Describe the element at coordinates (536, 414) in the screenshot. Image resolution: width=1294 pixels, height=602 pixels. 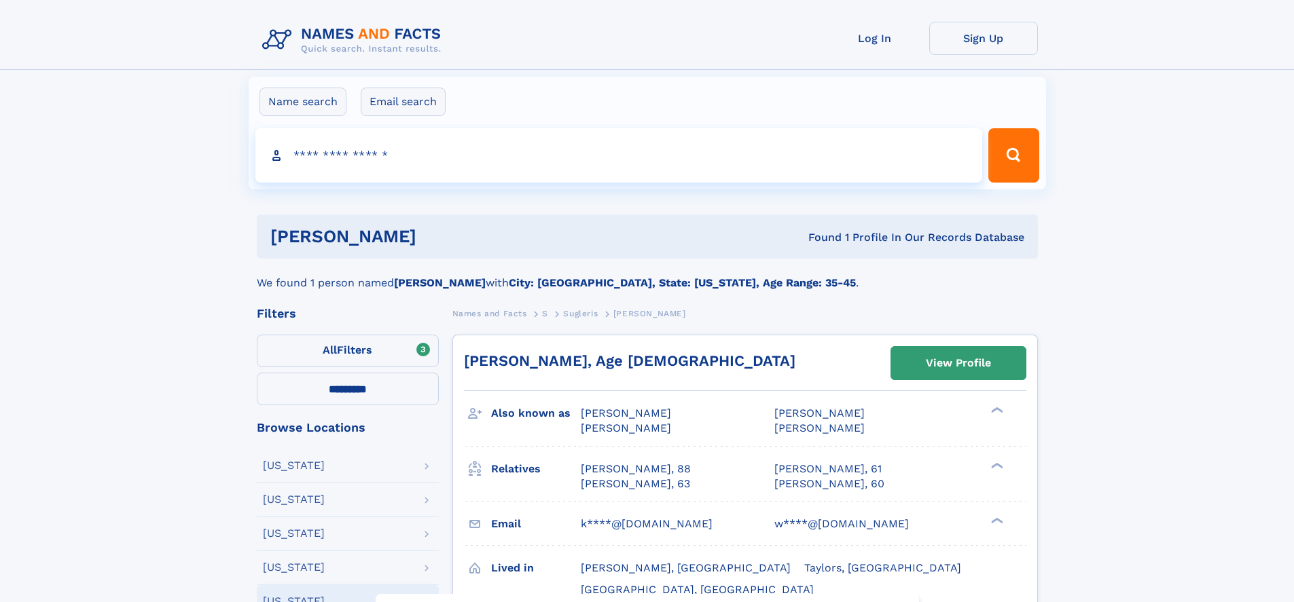
I see `h3: Also known as` at that location.